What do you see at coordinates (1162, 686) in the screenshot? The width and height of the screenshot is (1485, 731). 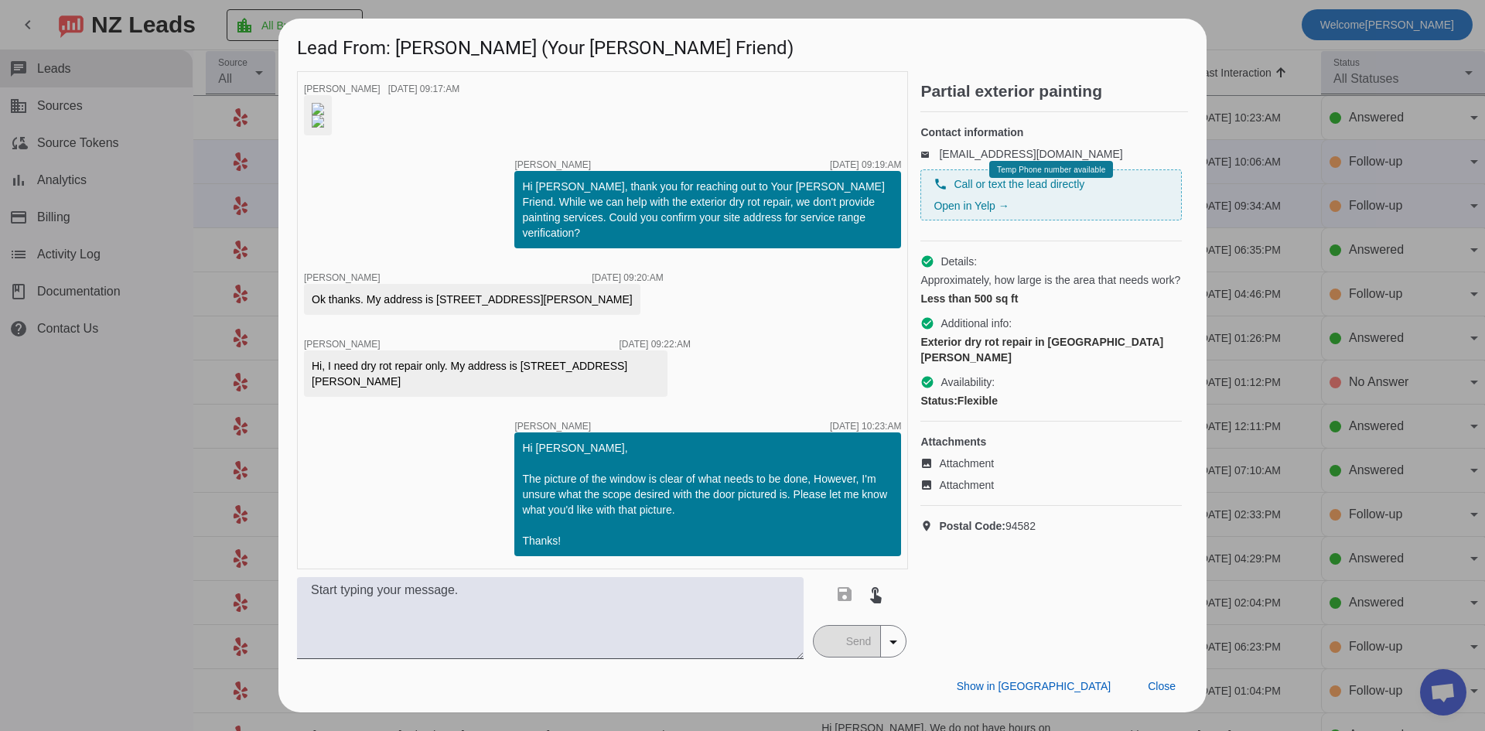 I see `button: Close` at bounding box center [1162, 686].